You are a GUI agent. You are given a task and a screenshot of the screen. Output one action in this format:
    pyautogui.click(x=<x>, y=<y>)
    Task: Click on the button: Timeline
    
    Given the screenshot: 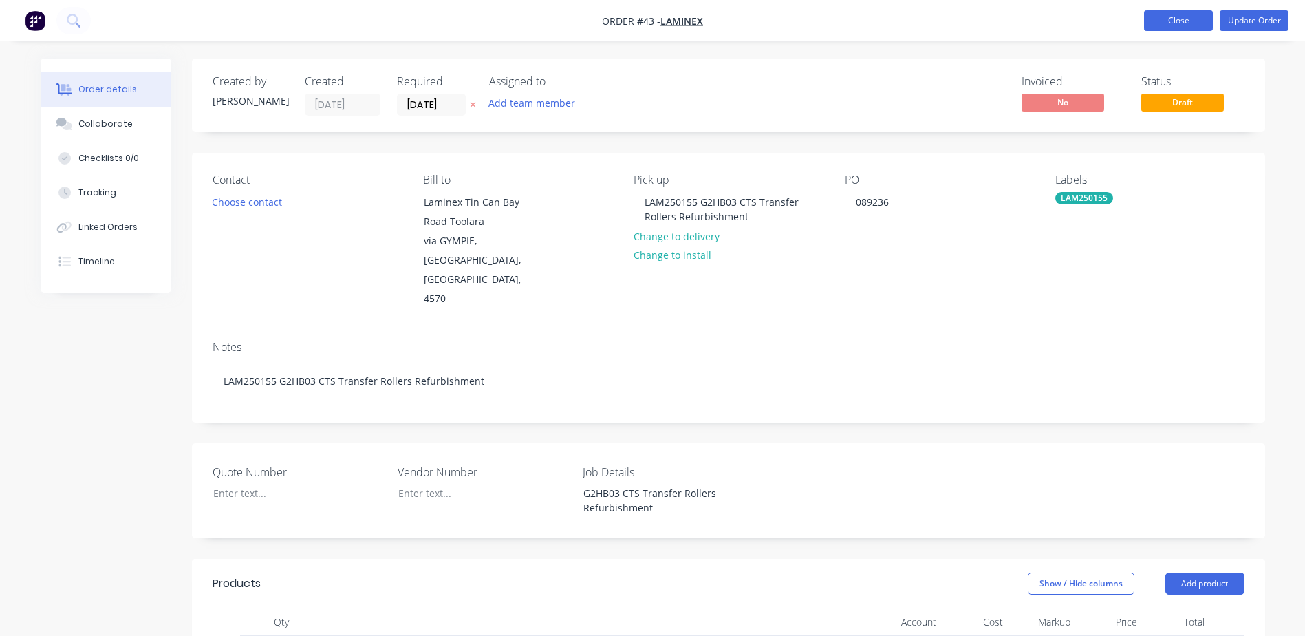 What is the action you would take?
    pyautogui.click(x=106, y=261)
    